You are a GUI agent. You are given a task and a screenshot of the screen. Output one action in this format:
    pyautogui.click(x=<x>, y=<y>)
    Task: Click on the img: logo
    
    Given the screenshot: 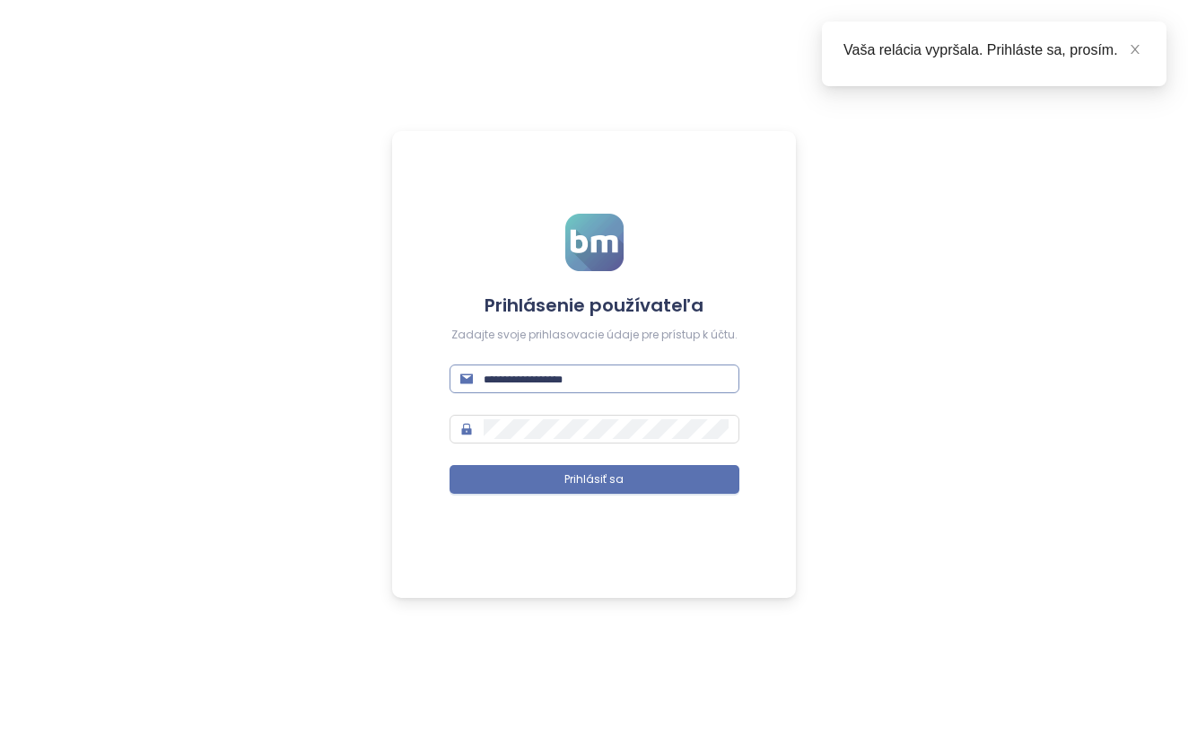 What is the action you would take?
    pyautogui.click(x=594, y=242)
    